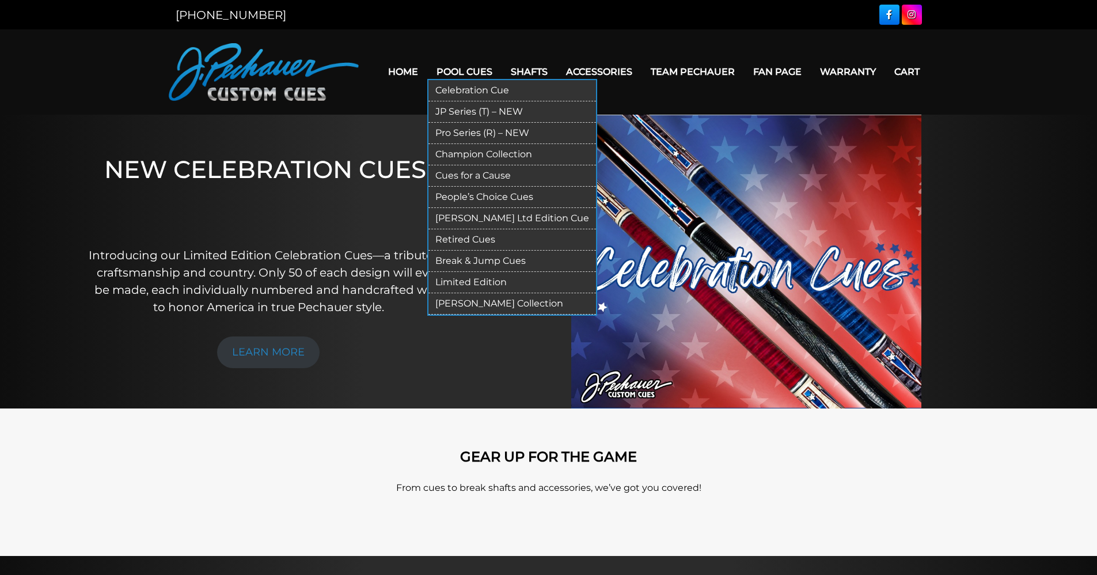 The image size is (1097, 575). Describe the element at coordinates (268, 281) in the screenshot. I see `p: Introducing our Limited Edition Celebration Cues—a tribute to craftsmanship and country. Only 50 ...` at that location.